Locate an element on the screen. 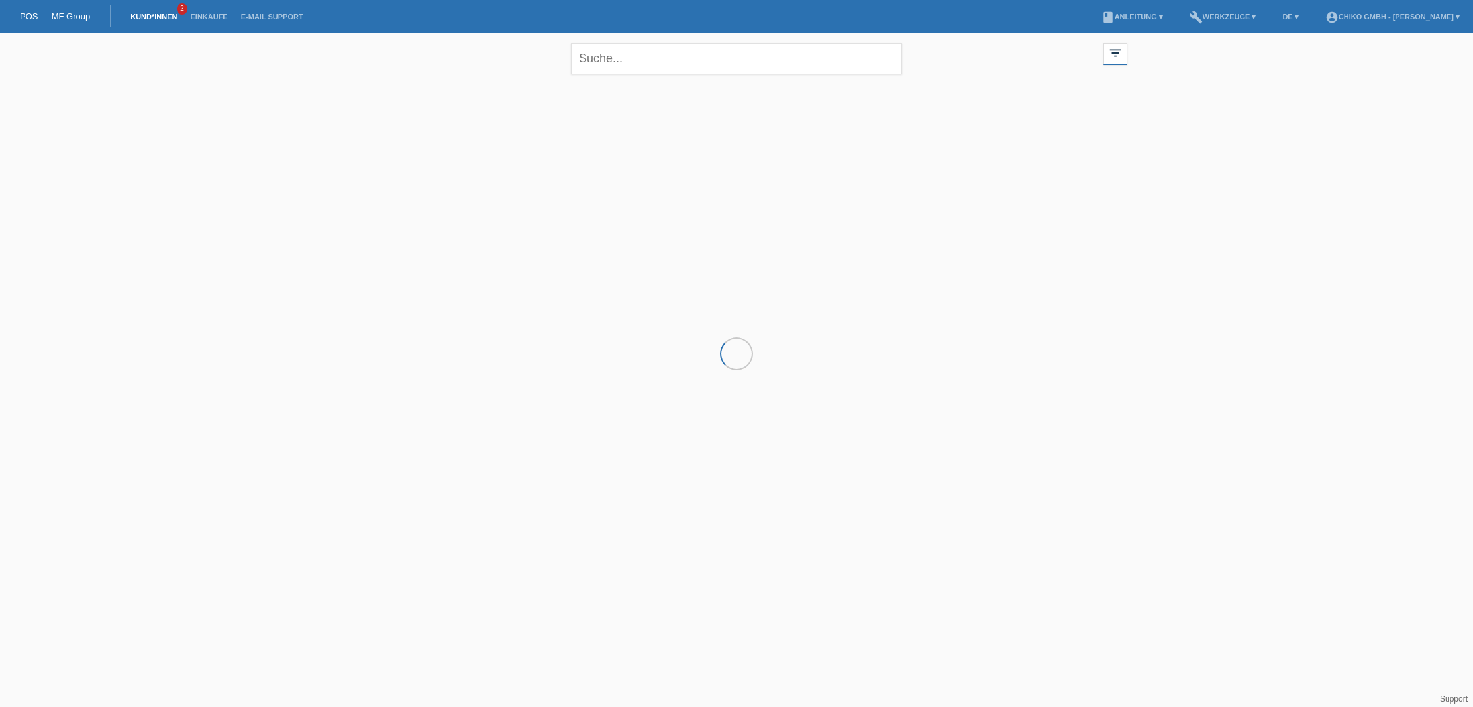 The image size is (1473, 707). a: Kund*innen is located at coordinates (154, 17).